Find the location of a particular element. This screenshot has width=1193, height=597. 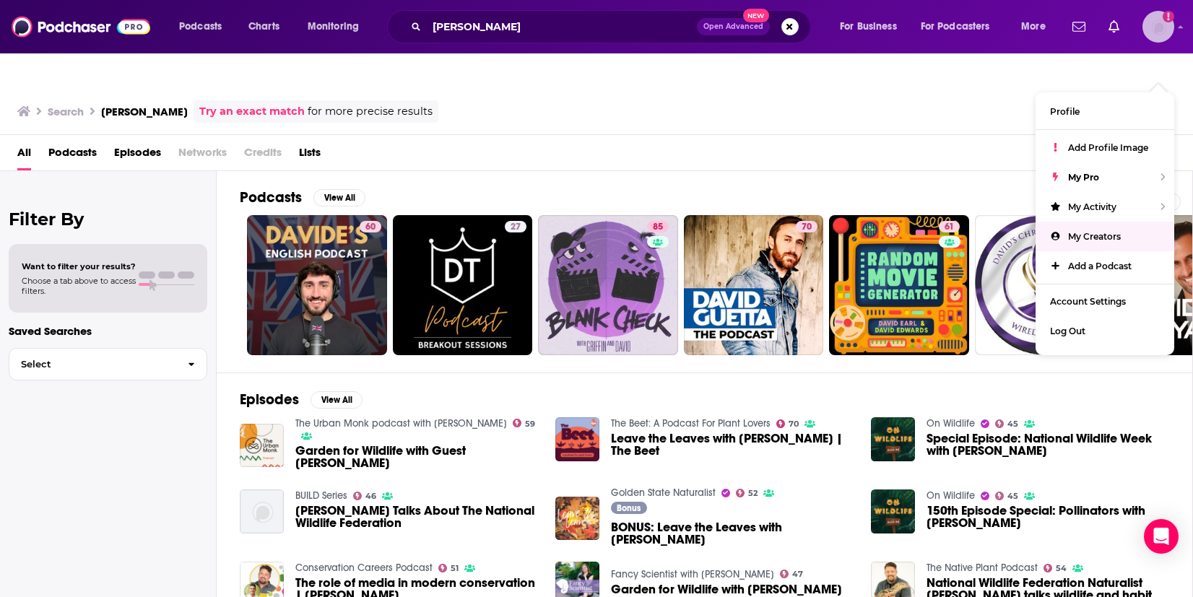

a: PodcastsView All is located at coordinates (303, 197).